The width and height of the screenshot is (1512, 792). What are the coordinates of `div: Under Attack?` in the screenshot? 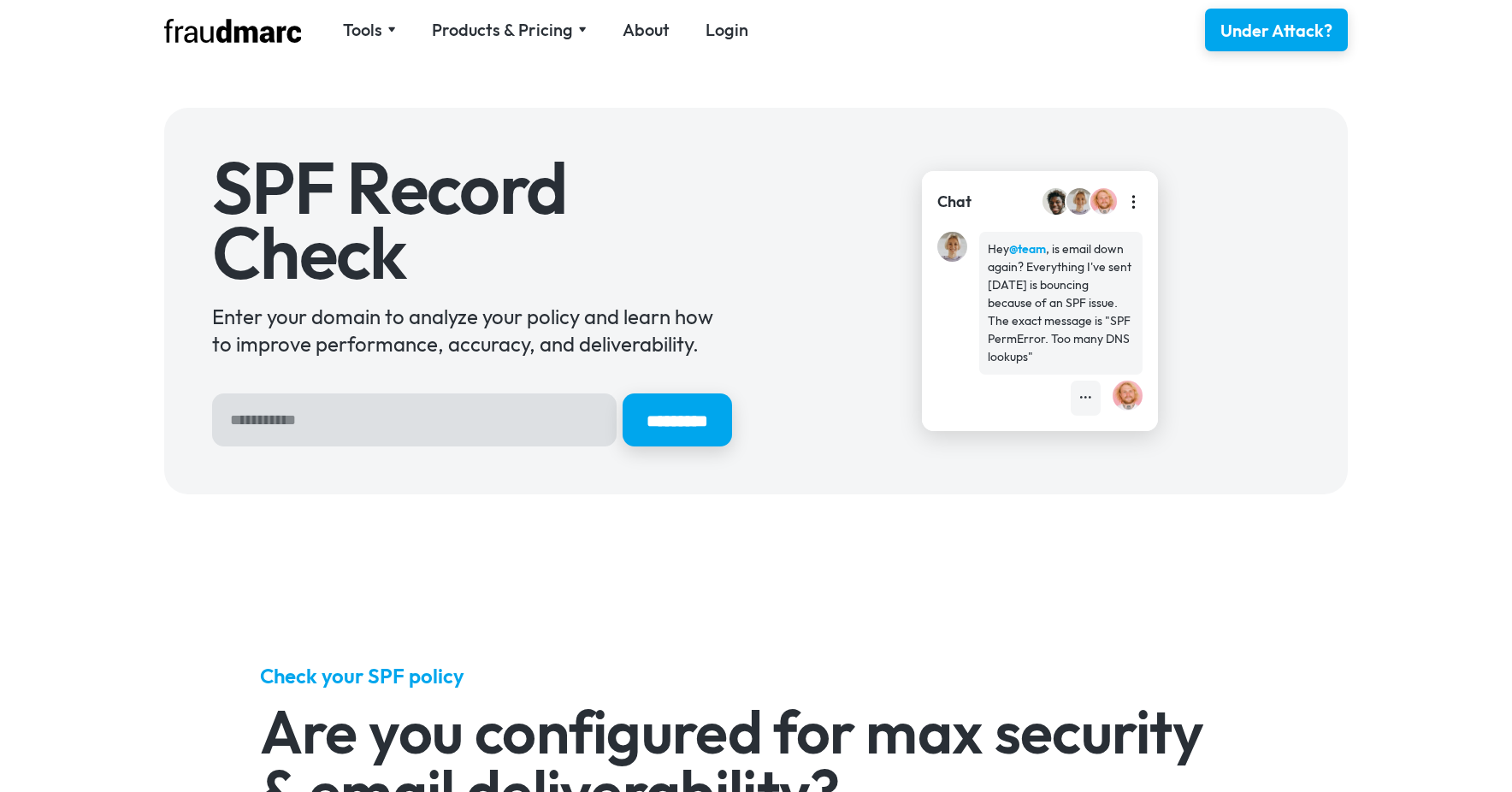 It's located at (1276, 31).